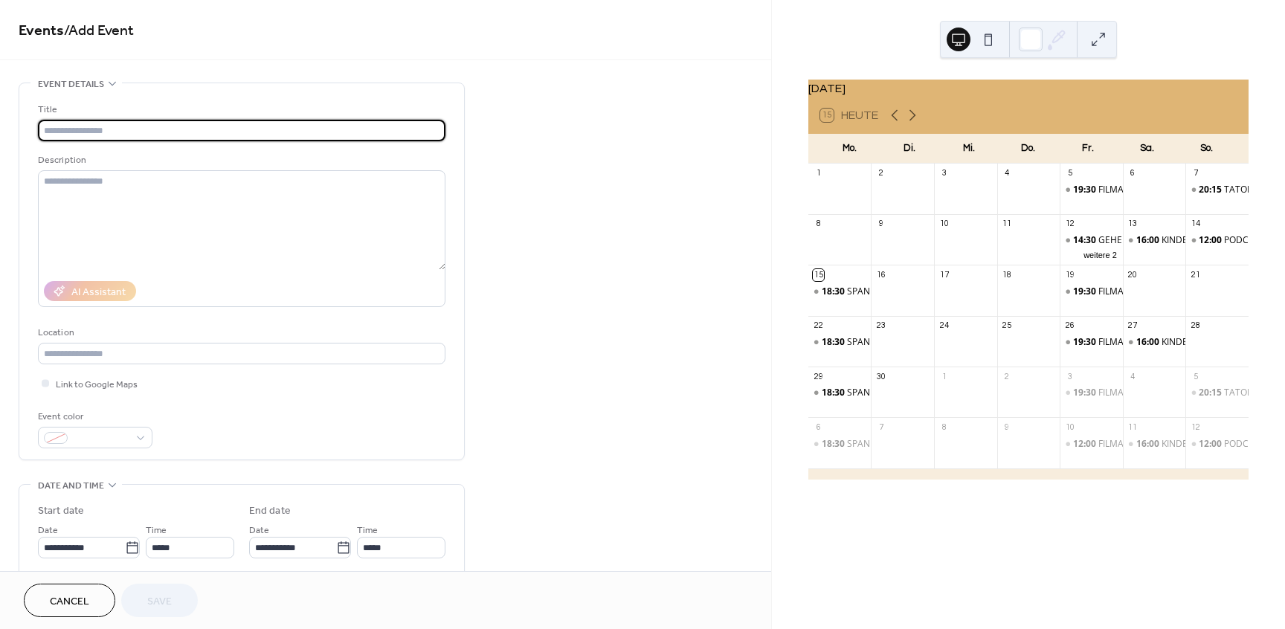  I want to click on div: FILMABEND: DIE SCHÖNSTE ZEIT UNSERES LEBENS, so click(1091, 190).